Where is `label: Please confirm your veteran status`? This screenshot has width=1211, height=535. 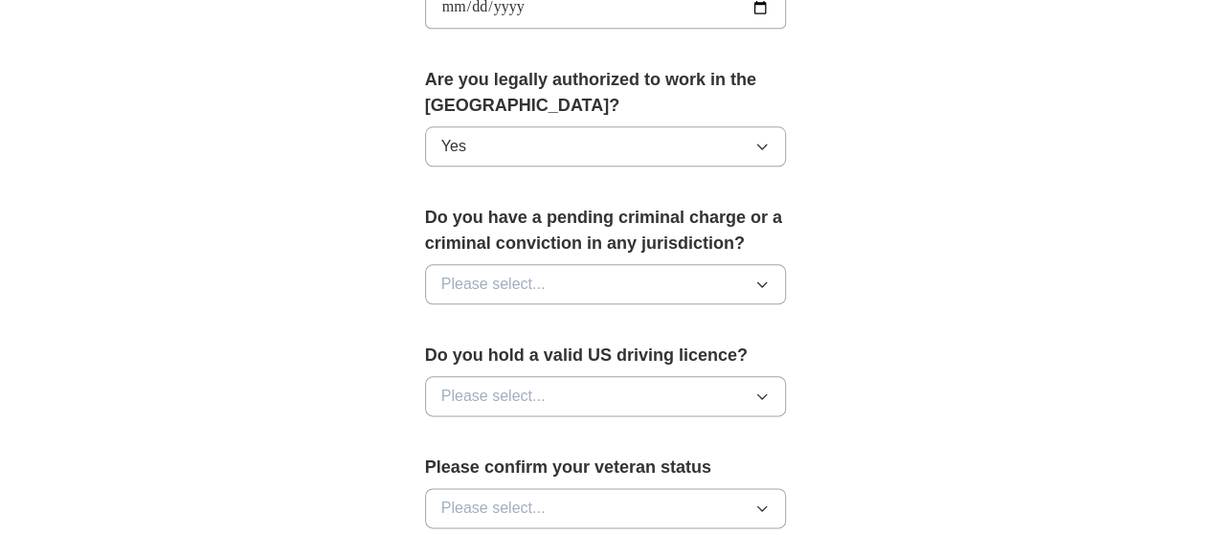 label: Please confirm your veteran status is located at coordinates (606, 467).